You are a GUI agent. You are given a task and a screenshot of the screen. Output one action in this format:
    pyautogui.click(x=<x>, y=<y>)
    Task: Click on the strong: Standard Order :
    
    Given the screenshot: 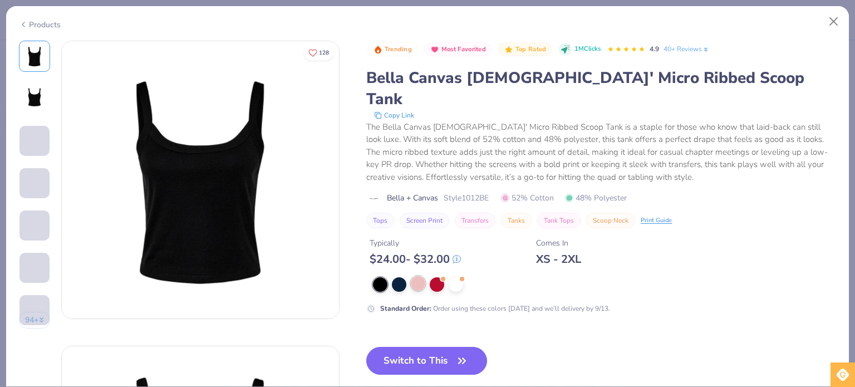 What is the action you would take?
    pyautogui.click(x=406, y=308)
    